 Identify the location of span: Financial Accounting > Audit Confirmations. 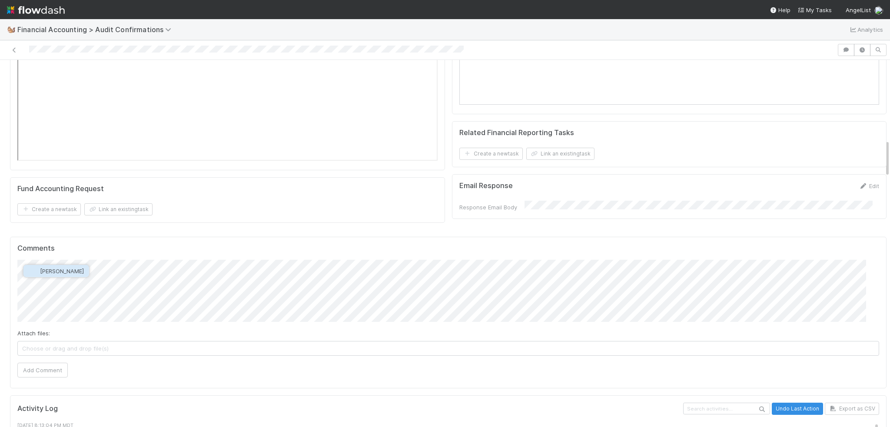
(96, 30).